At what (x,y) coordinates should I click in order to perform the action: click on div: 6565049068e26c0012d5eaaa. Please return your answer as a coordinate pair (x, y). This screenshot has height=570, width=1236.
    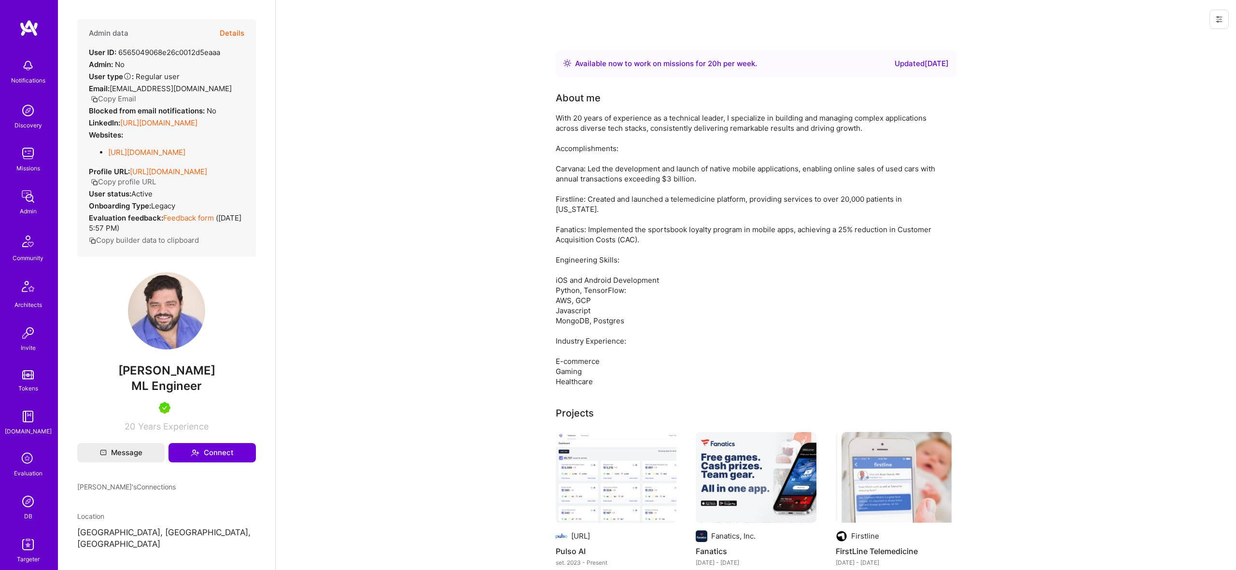
    Looking at the image, I should click on (154, 52).